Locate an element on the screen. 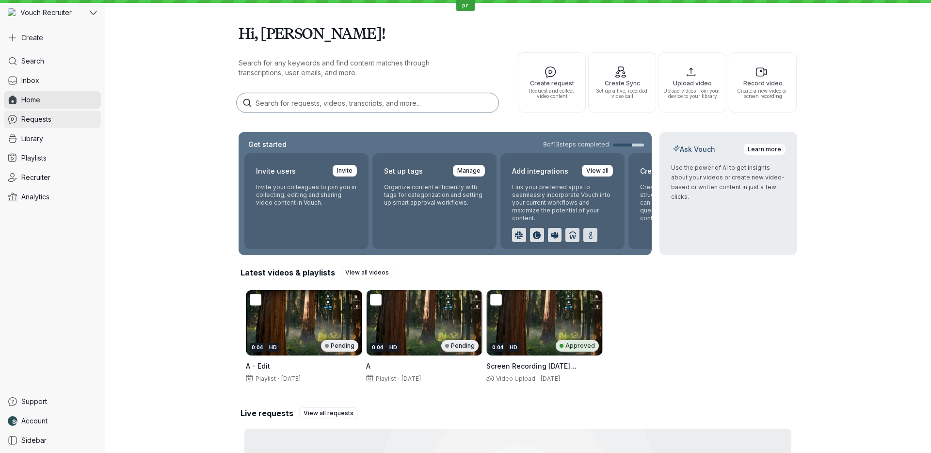 This screenshot has width=931, height=453. p: Organize content efficiently with tags for categorization and setting up smart approval workflows. is located at coordinates (434, 195).